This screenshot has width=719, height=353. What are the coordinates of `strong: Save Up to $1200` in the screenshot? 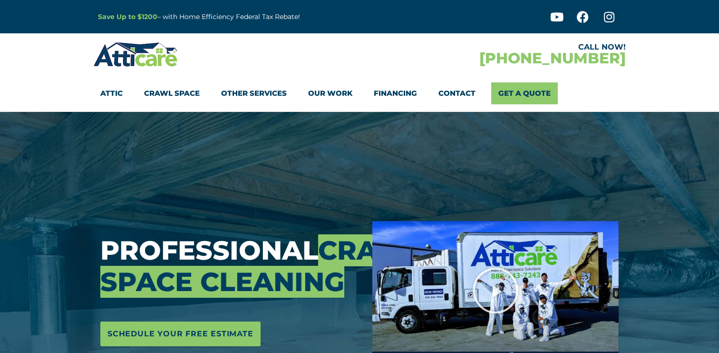 It's located at (128, 17).